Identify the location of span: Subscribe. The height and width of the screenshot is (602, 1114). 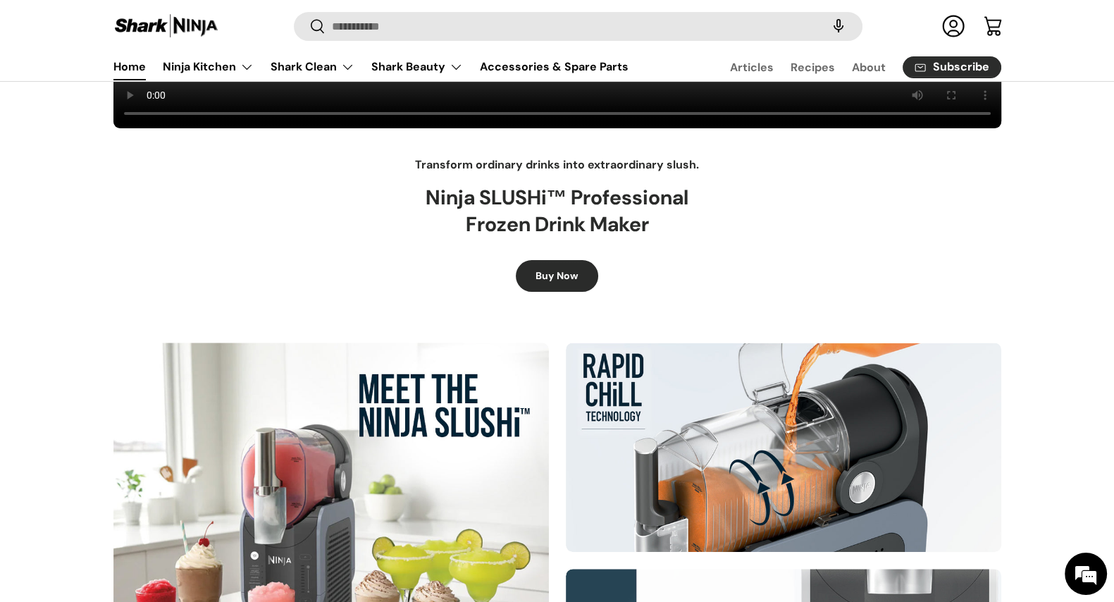
(961, 68).